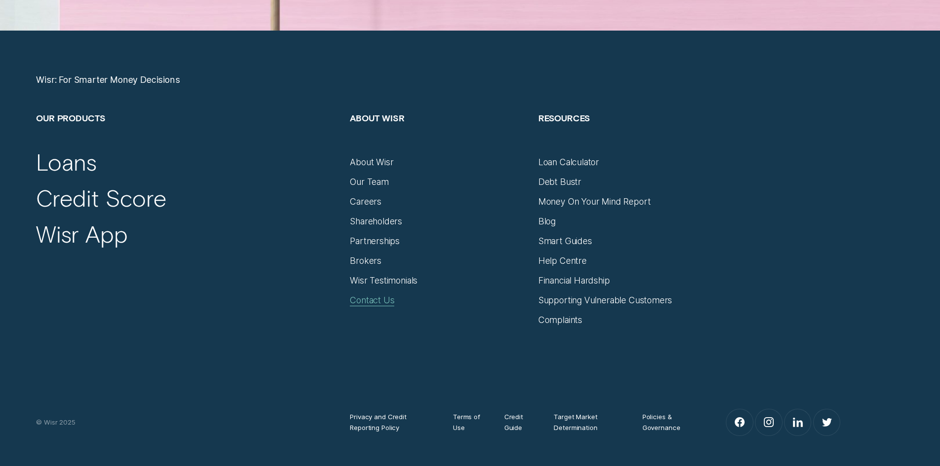  I want to click on a: Loans, so click(66, 162).